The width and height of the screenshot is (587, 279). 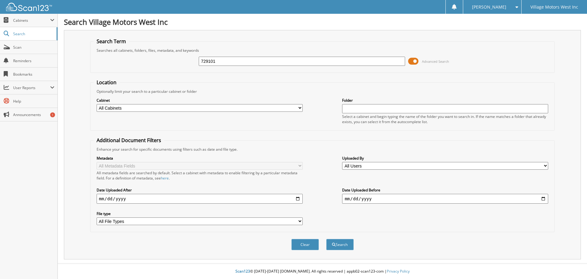 I want to click on div: 1, so click(x=53, y=115).